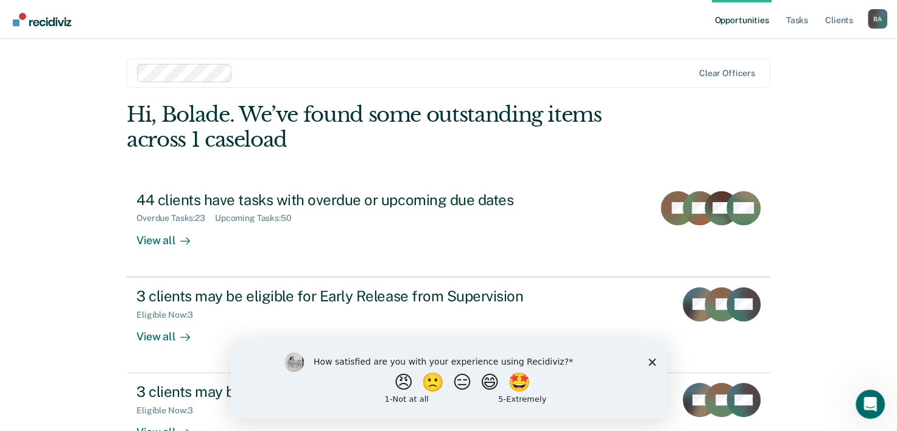 The image size is (897, 431). What do you see at coordinates (42, 19) in the screenshot?
I see `img: Recidiviz` at bounding box center [42, 19].